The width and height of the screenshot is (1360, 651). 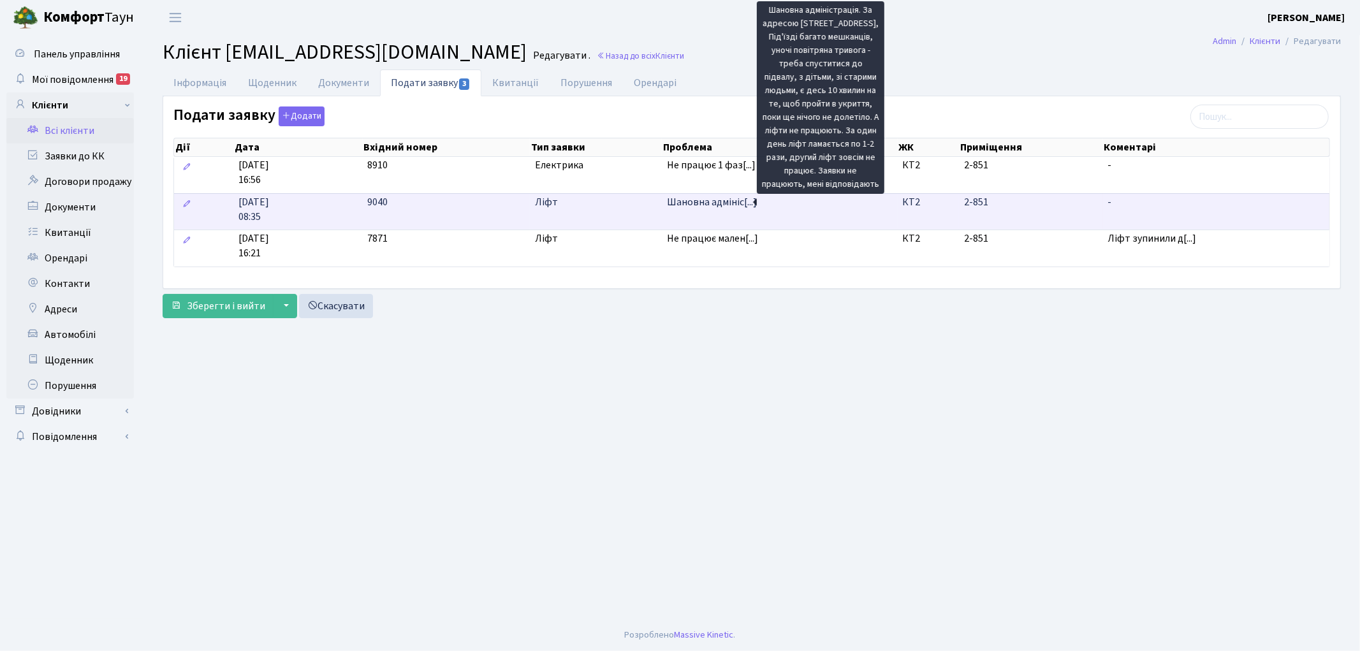 What do you see at coordinates (73, 80) in the screenshot?
I see `span: Мої повідомлення` at bounding box center [73, 80].